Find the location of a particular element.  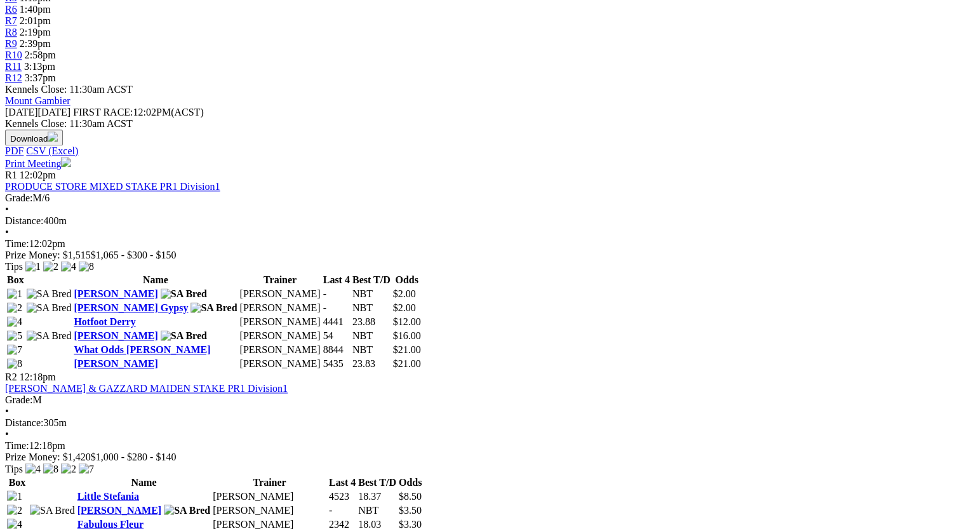

td: 18.37 is located at coordinates (377, 496).